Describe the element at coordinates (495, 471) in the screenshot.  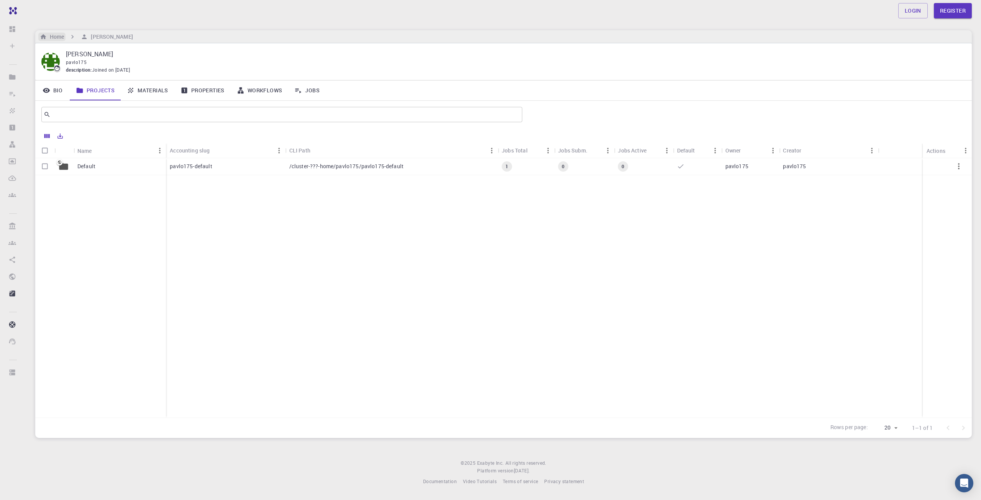
I see `span: Platform version` at that location.